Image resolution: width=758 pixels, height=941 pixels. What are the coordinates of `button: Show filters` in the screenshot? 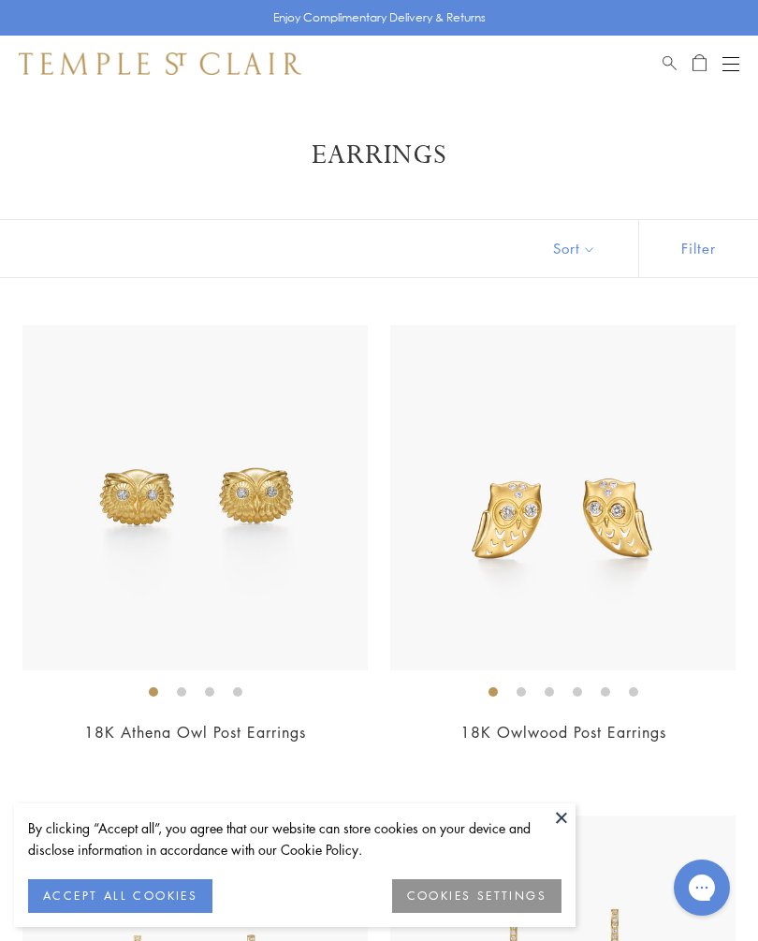 It's located at (698, 248).